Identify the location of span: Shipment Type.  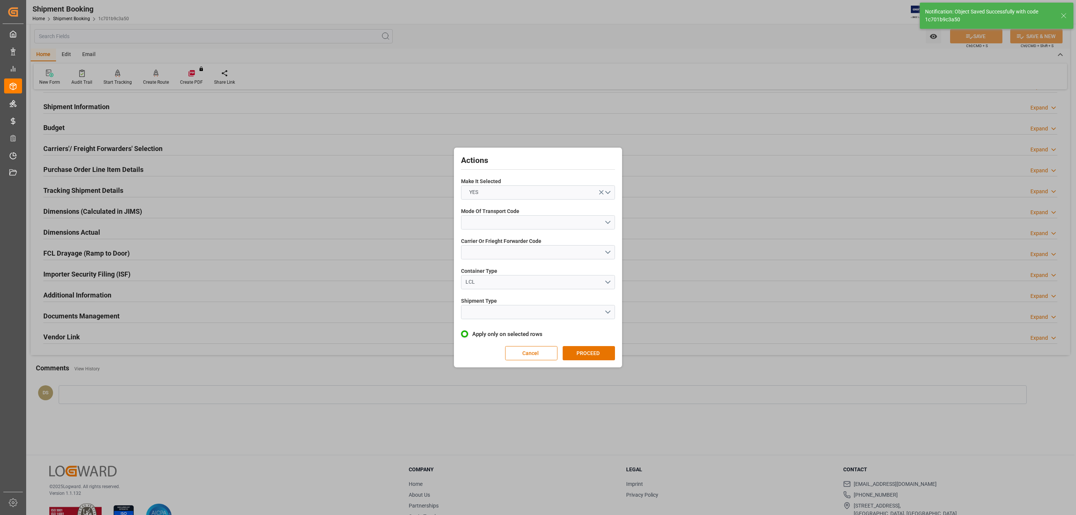
(479, 301).